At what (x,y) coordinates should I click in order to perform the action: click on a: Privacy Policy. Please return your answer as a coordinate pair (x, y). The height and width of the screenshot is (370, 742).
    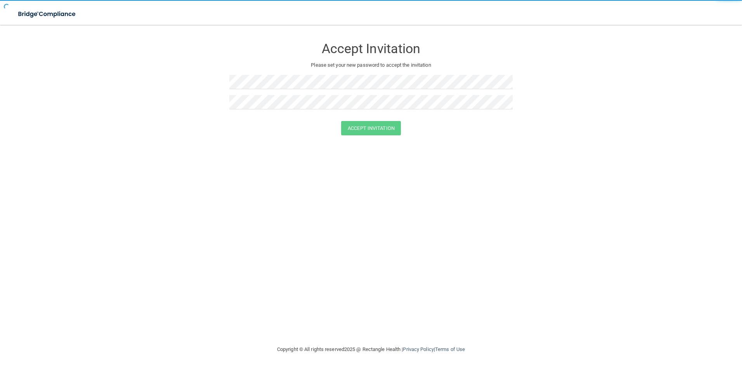
    Looking at the image, I should click on (418, 349).